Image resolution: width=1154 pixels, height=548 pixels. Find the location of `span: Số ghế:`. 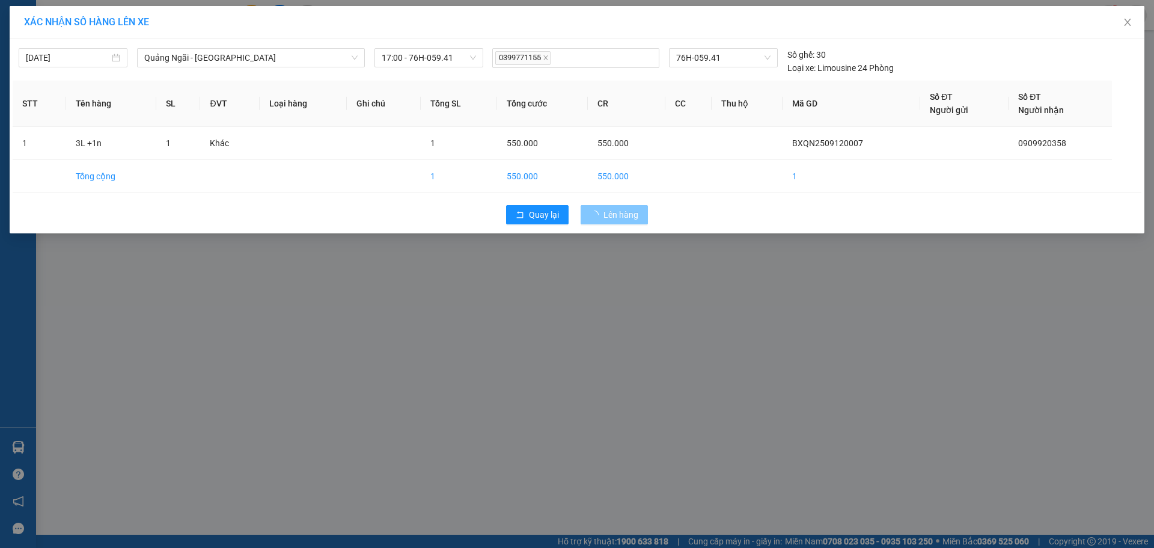

span: Số ghế: is located at coordinates (801, 55).